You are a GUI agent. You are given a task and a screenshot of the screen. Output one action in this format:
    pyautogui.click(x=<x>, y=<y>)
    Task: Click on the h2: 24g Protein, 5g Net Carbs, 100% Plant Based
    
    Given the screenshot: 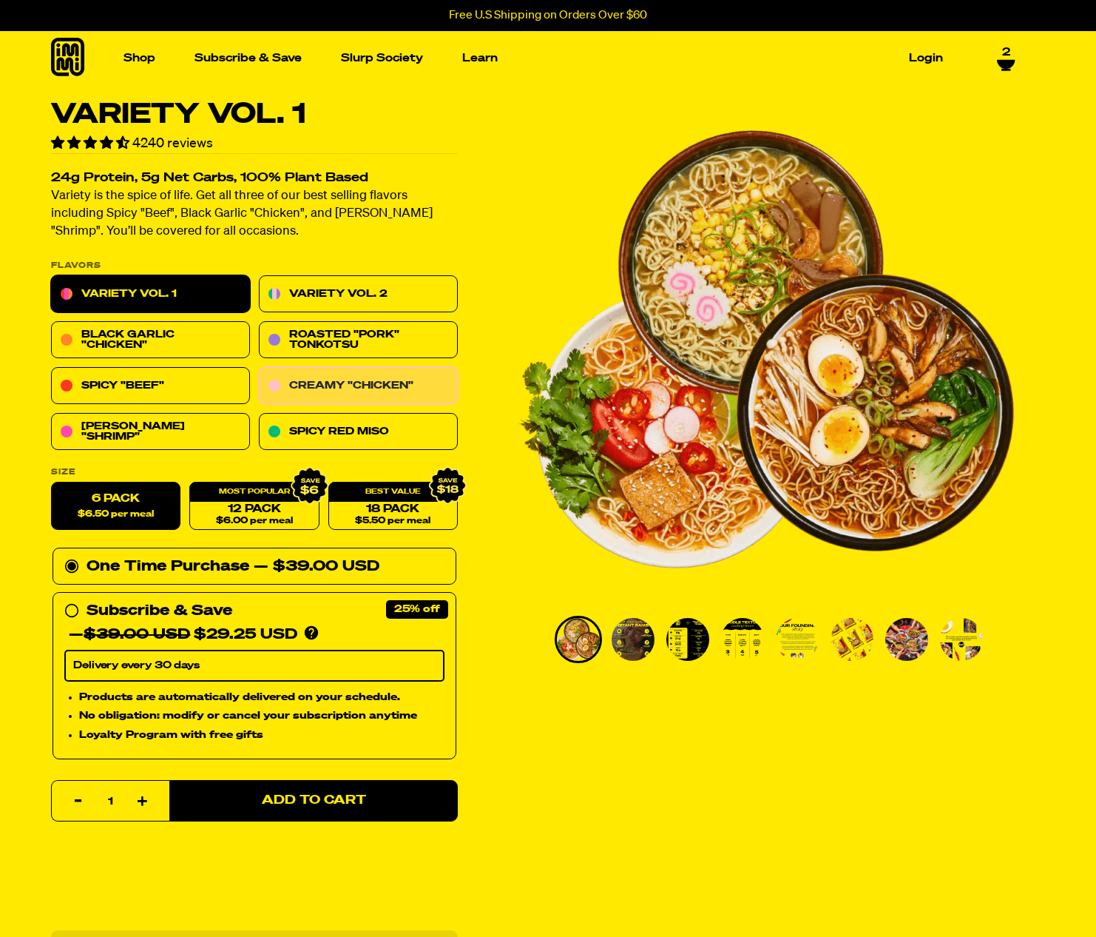 What is the action you would take?
    pyautogui.click(x=255, y=178)
    